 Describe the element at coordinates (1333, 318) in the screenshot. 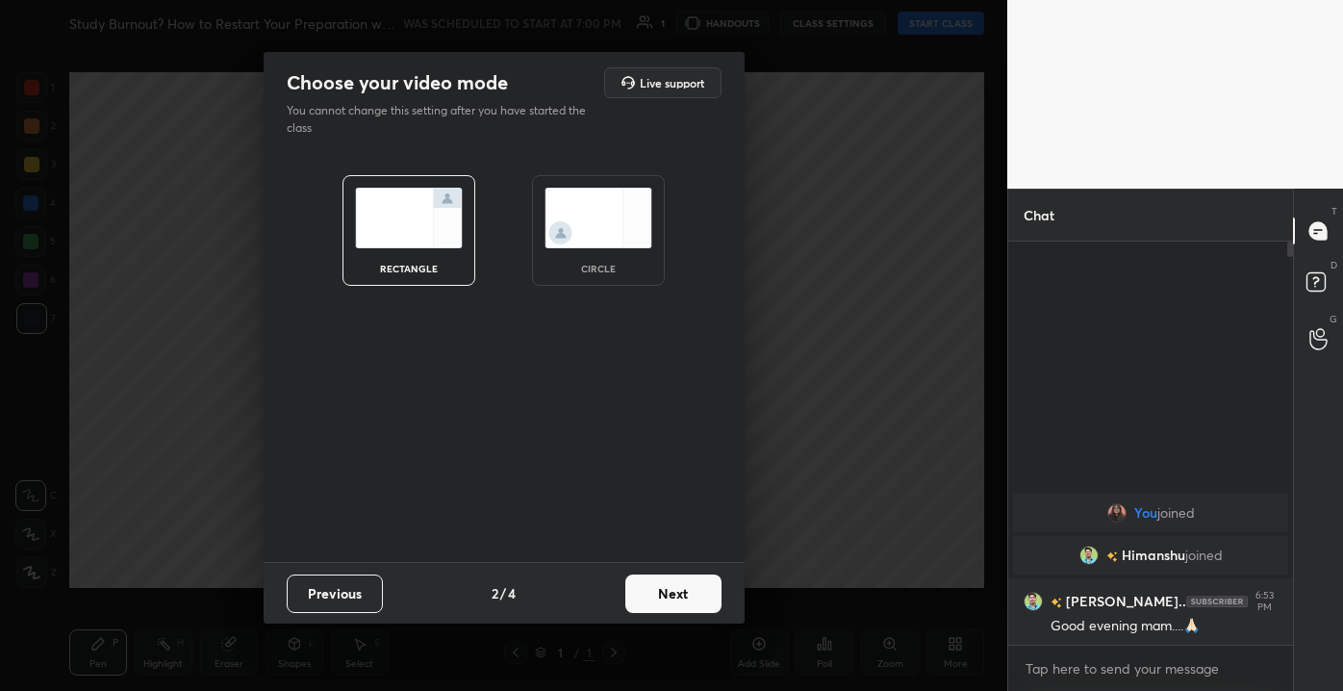

I see `p: G` at that location.